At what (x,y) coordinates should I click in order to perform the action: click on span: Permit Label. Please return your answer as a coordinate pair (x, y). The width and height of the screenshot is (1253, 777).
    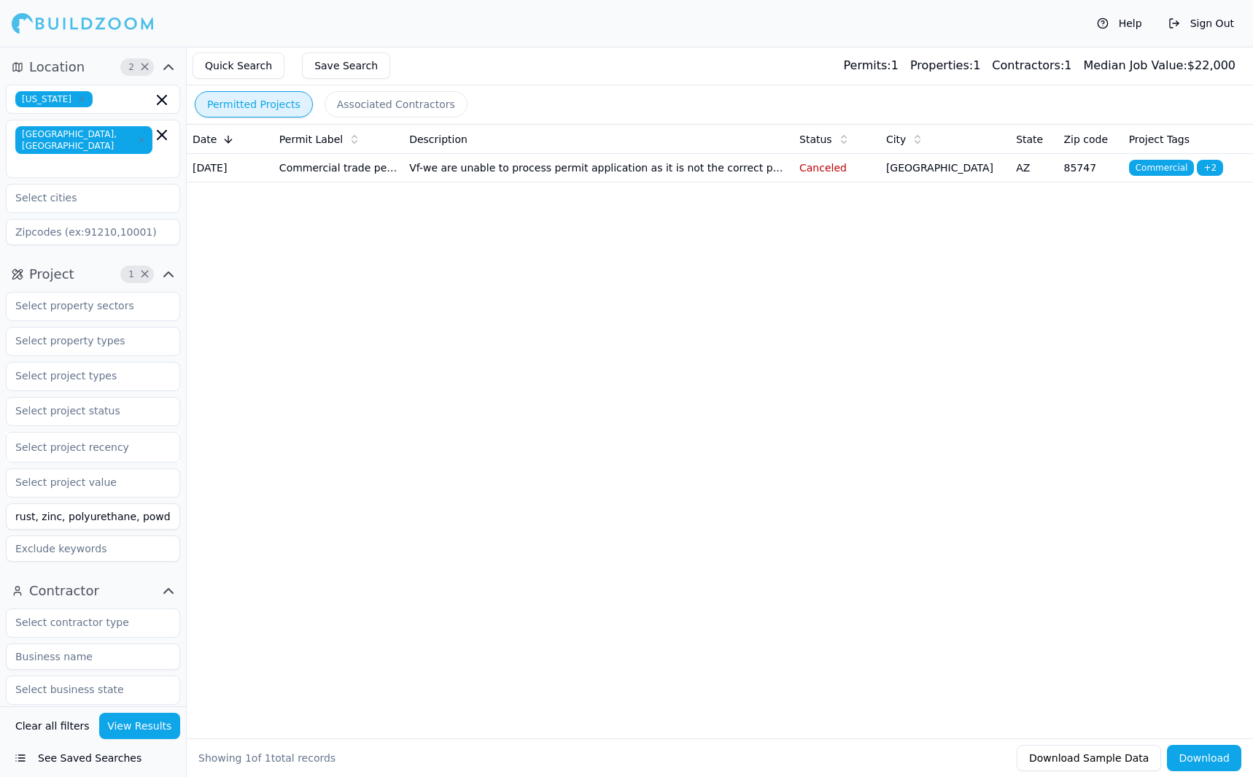
    Looking at the image, I should click on (311, 139).